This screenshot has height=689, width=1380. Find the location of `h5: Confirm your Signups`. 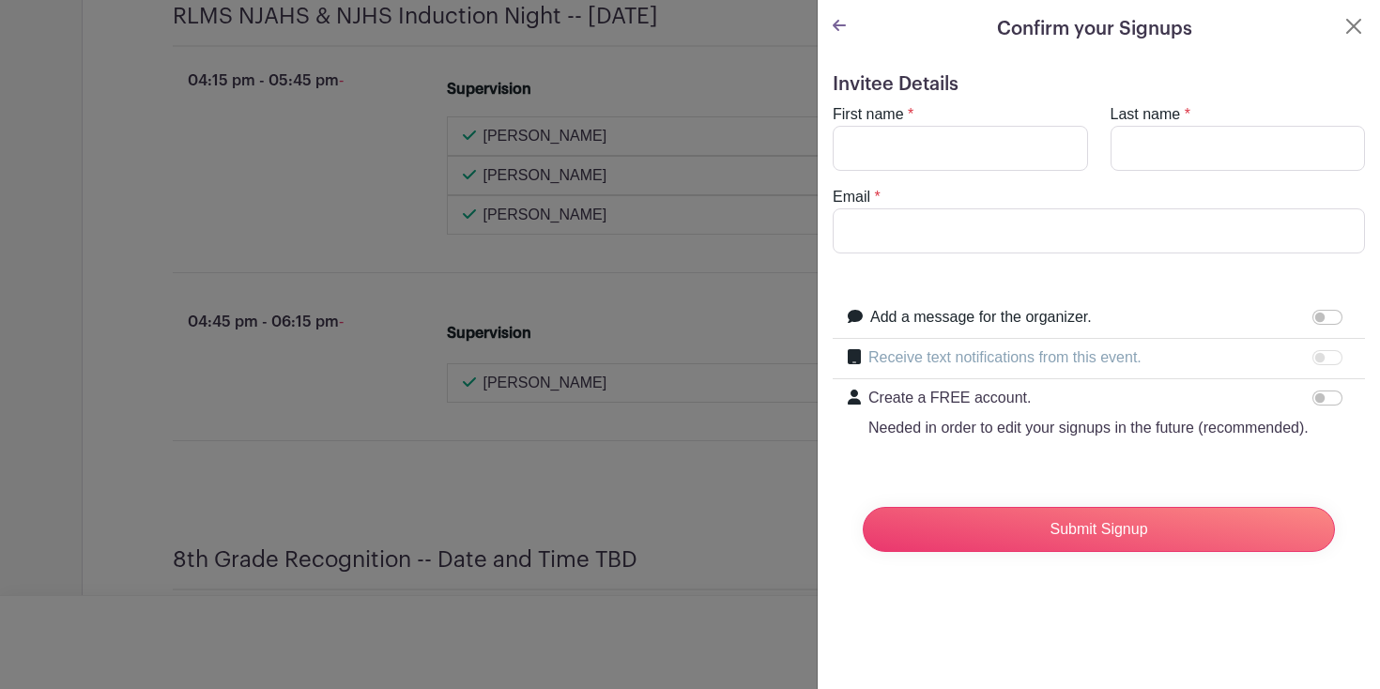

h5: Confirm your Signups is located at coordinates (1094, 29).